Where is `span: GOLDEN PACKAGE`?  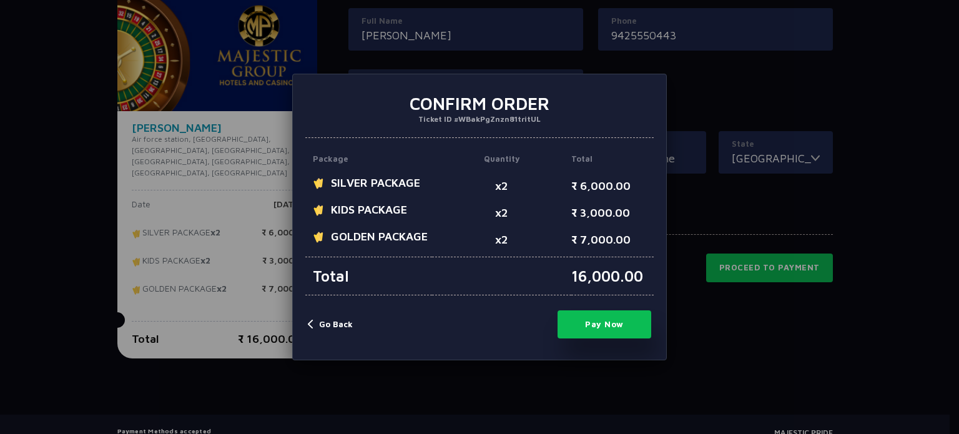 span: GOLDEN PACKAGE is located at coordinates (372, 237).